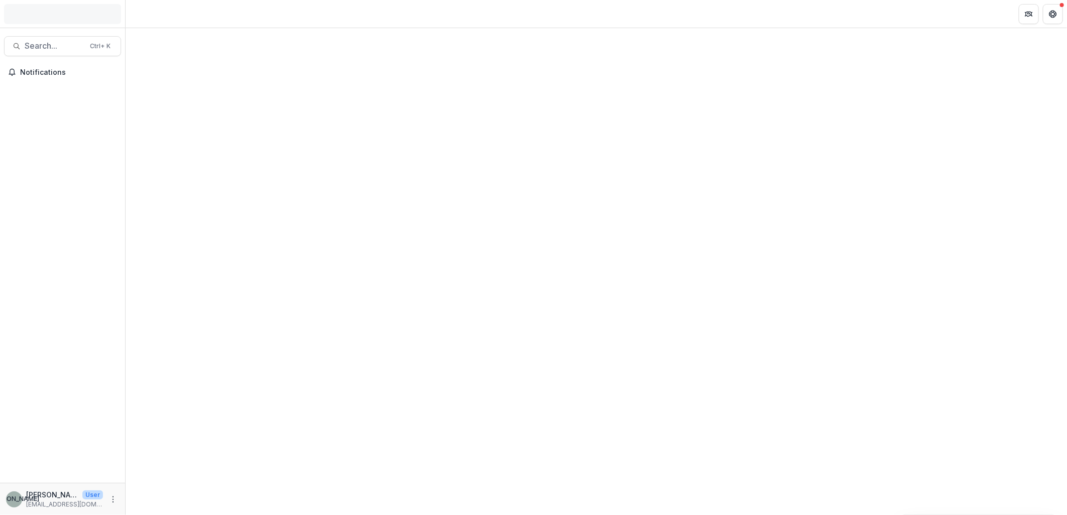 Image resolution: width=1067 pixels, height=515 pixels. What do you see at coordinates (62, 72) in the screenshot?
I see `button: Notifications` at bounding box center [62, 72].